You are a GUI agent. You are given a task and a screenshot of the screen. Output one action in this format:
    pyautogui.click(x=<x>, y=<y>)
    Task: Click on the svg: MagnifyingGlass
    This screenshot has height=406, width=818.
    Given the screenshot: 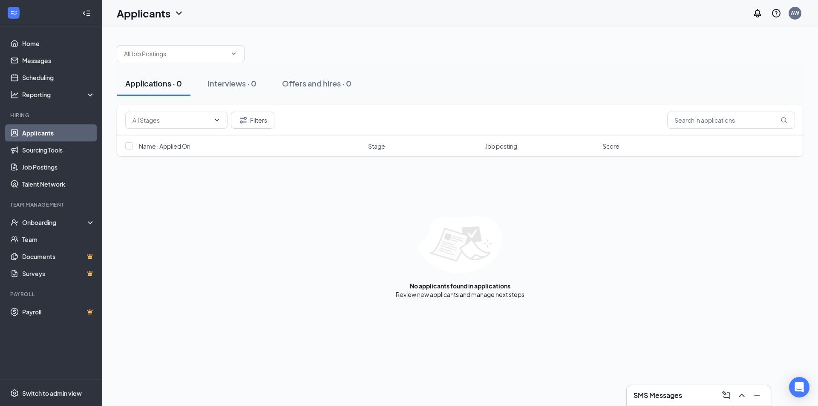 What is the action you would take?
    pyautogui.click(x=784, y=120)
    